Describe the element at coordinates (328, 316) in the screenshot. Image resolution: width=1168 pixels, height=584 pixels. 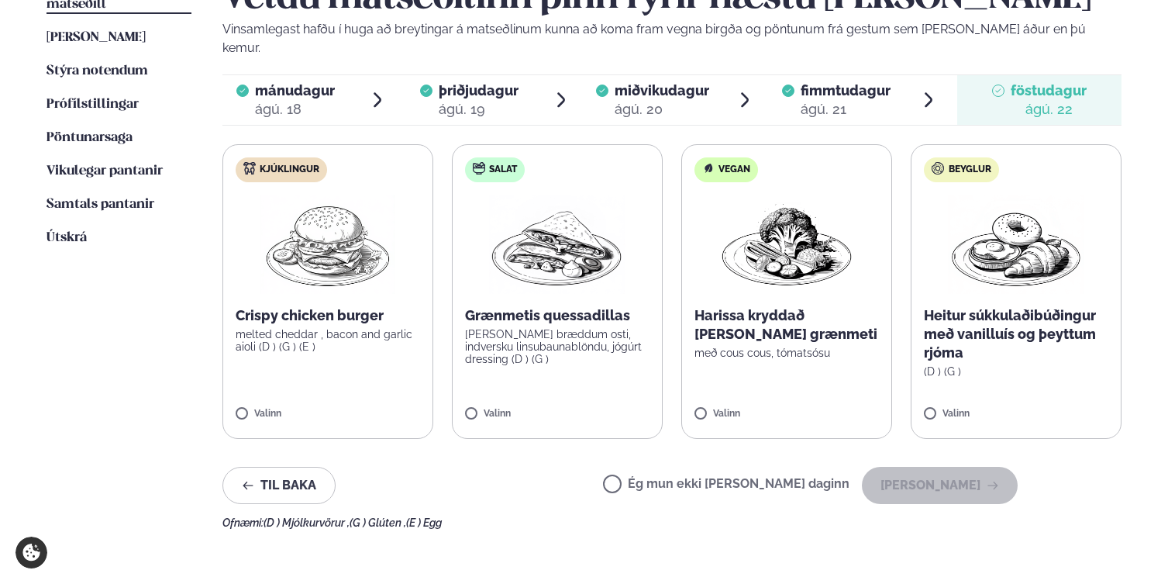
I see `p: Crispy chicken burger` at that location.